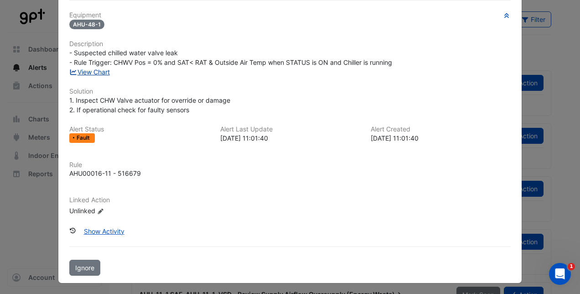 The height and width of the screenshot is (294, 580). I want to click on span: 1, so click(571, 266).